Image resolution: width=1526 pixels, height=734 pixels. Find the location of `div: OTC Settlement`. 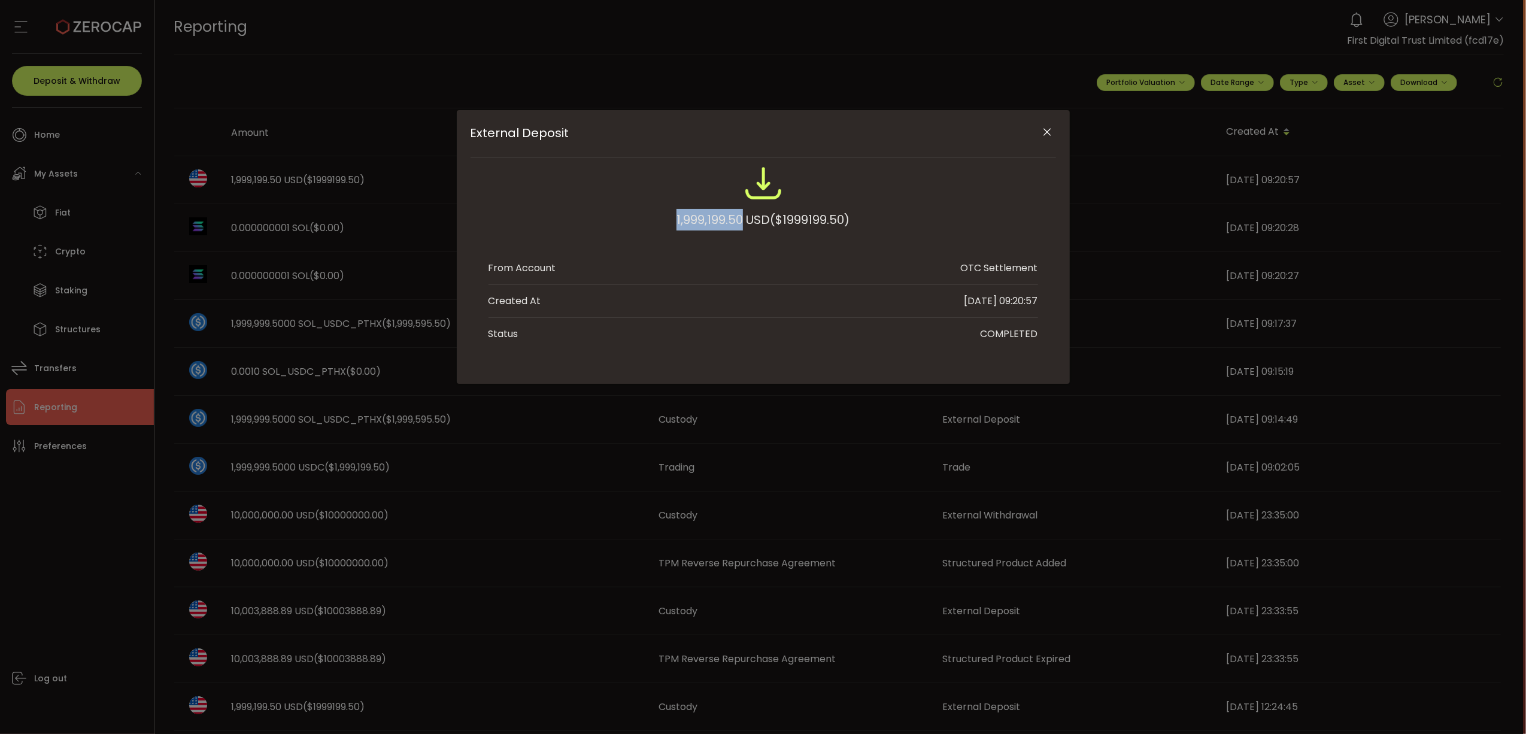

div: OTC Settlement is located at coordinates (999, 268).